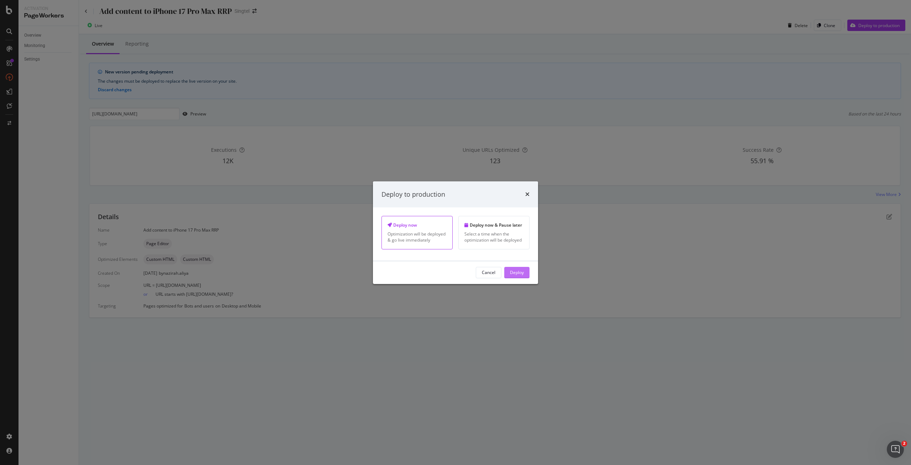 The width and height of the screenshot is (911, 465). I want to click on div: Deploy now, so click(417, 225).